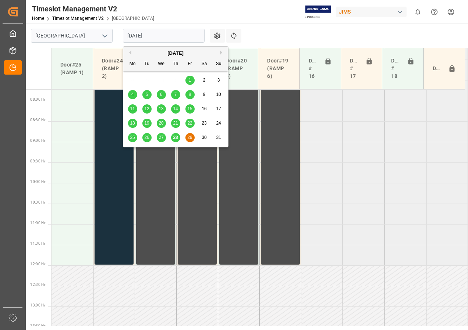 The image size is (468, 330). Describe the element at coordinates (146, 109) in the screenshot. I see `span: 12` at that location.